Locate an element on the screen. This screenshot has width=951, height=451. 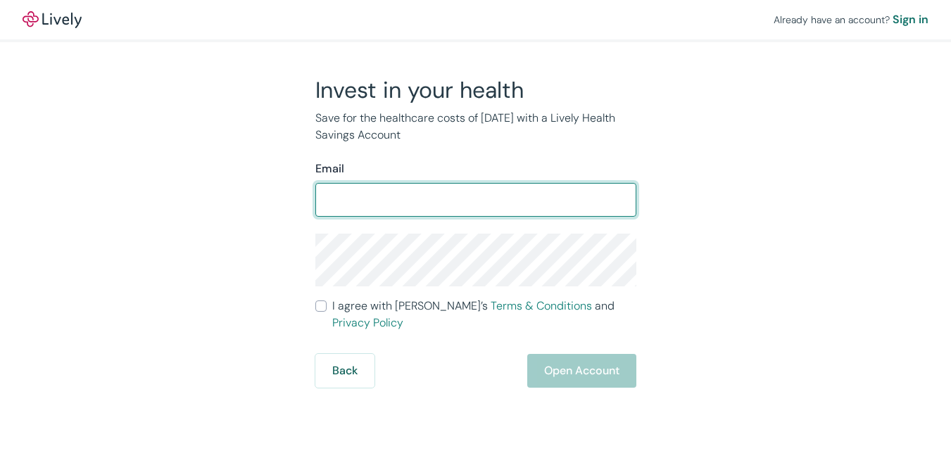
a: Privacy Policy is located at coordinates (367, 322).